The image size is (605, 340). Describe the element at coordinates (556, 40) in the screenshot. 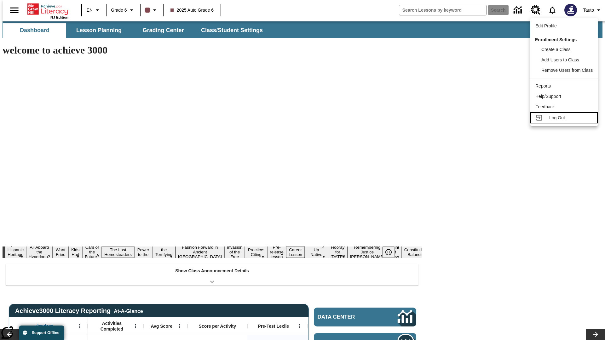

I see `span: Enrollment Settings` at that location.